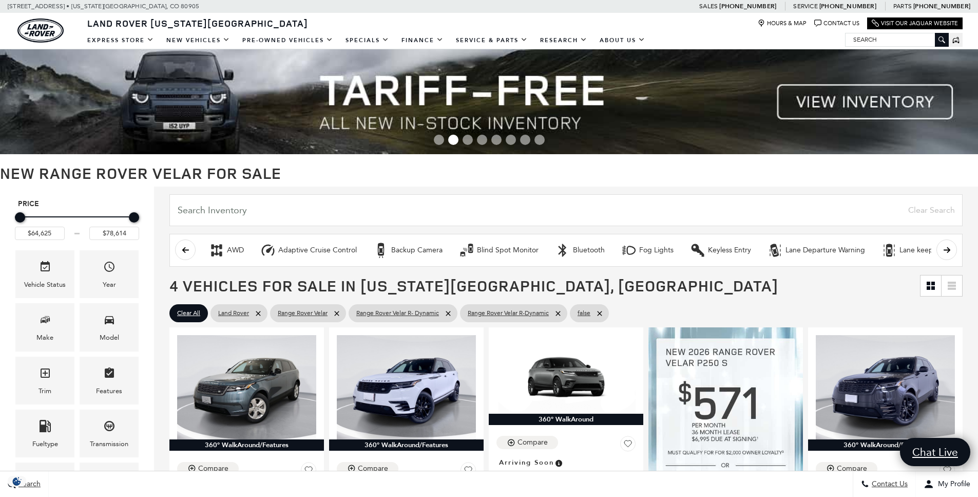 This screenshot has width=978, height=497. I want to click on span: Vehicle is preparing for delivery to the retailer. MSRP will be finalized when the vehicle arrive..., so click(559, 462).